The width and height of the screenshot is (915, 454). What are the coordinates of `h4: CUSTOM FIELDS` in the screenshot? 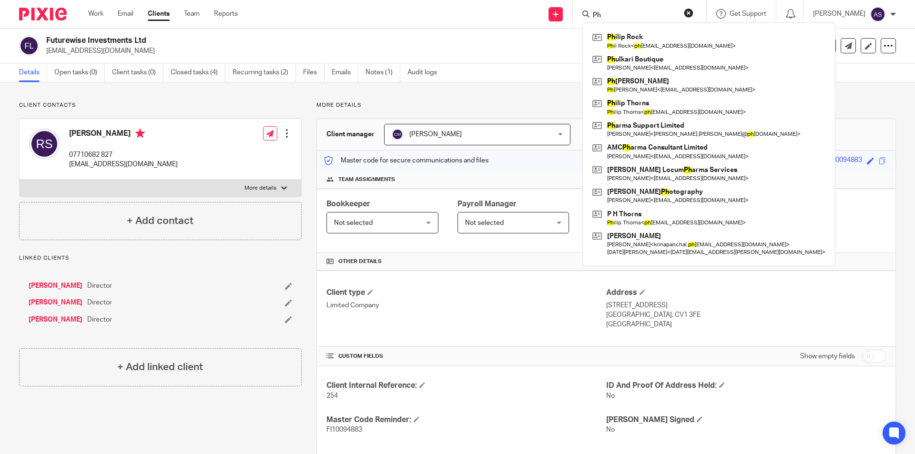 It's located at (466, 356).